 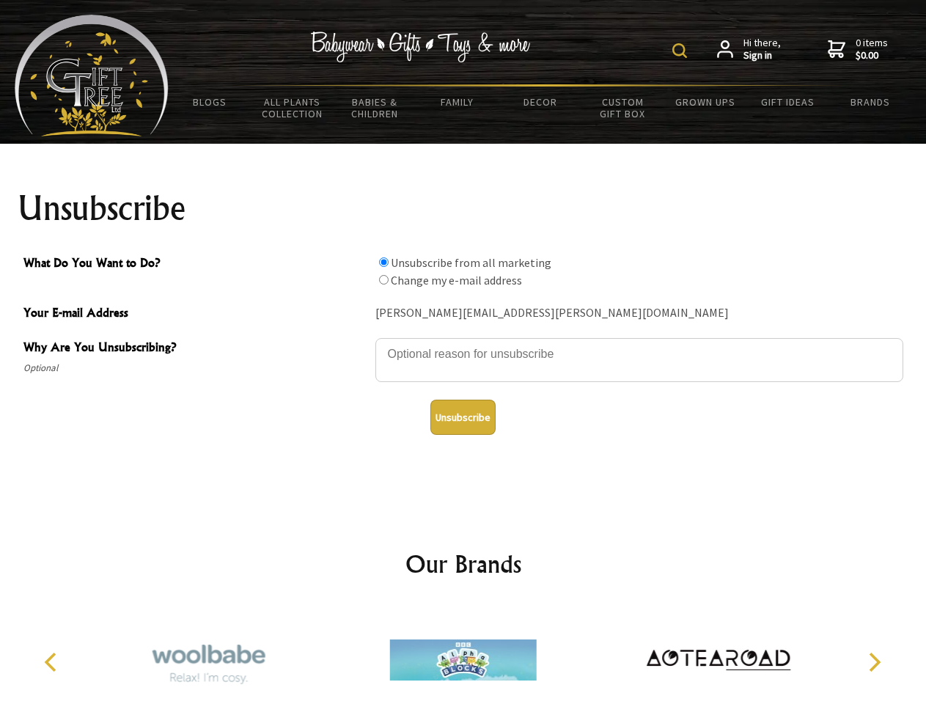 I want to click on textarea: Why Are You Unsubscribing?, so click(x=640, y=360).